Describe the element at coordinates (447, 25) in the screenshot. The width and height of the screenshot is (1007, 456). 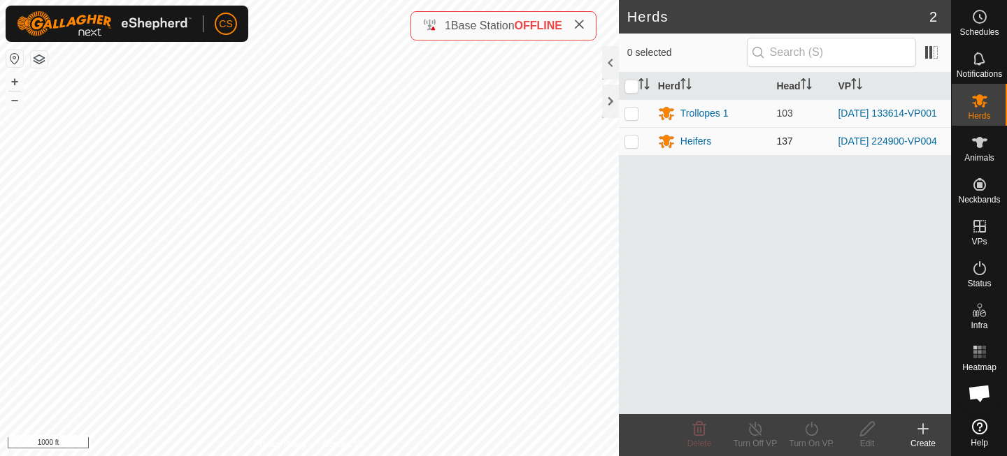
I see `span: 1` at that location.